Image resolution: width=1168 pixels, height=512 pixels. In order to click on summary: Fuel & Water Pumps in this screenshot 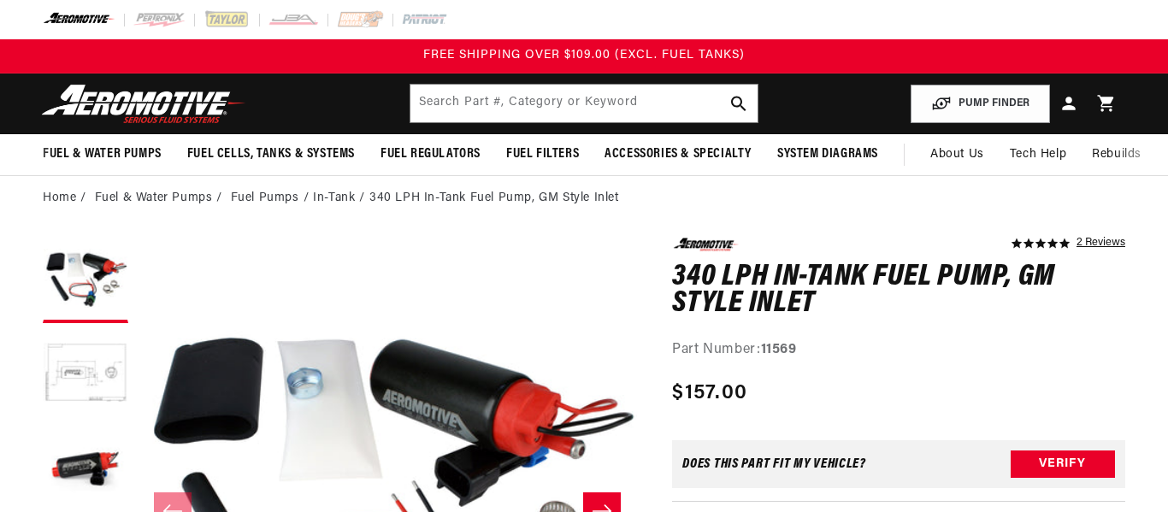, I will do `click(102, 154)`.